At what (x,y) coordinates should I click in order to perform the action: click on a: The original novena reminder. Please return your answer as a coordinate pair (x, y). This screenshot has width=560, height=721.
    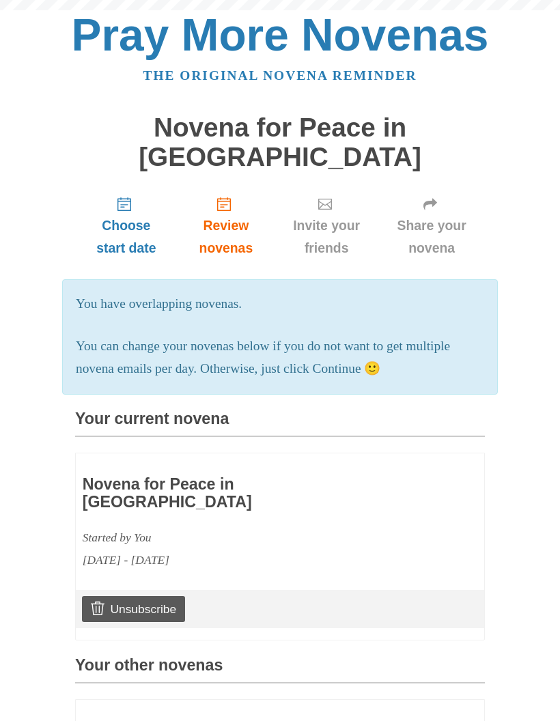
    Looking at the image, I should click on (280, 75).